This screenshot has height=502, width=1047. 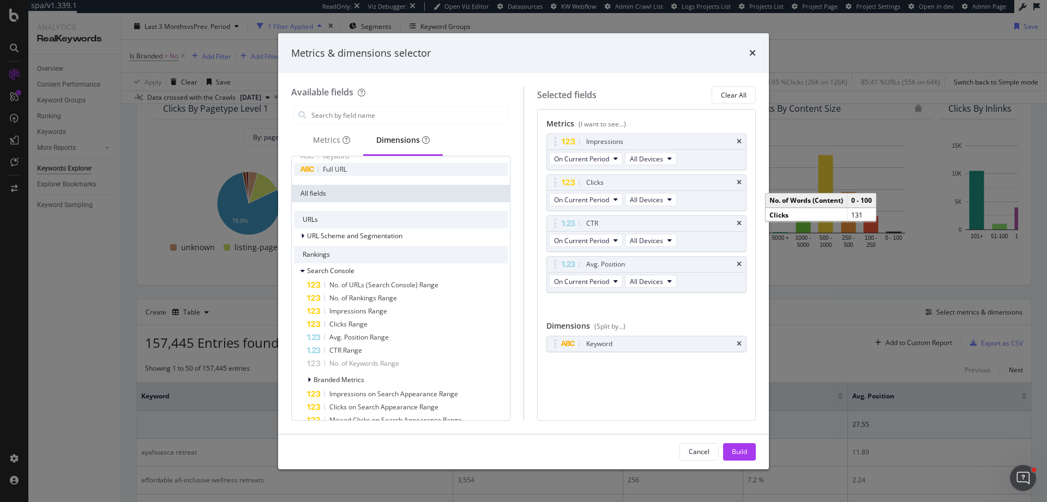 What do you see at coordinates (699, 452) in the screenshot?
I see `div: Cancel` at bounding box center [699, 452].